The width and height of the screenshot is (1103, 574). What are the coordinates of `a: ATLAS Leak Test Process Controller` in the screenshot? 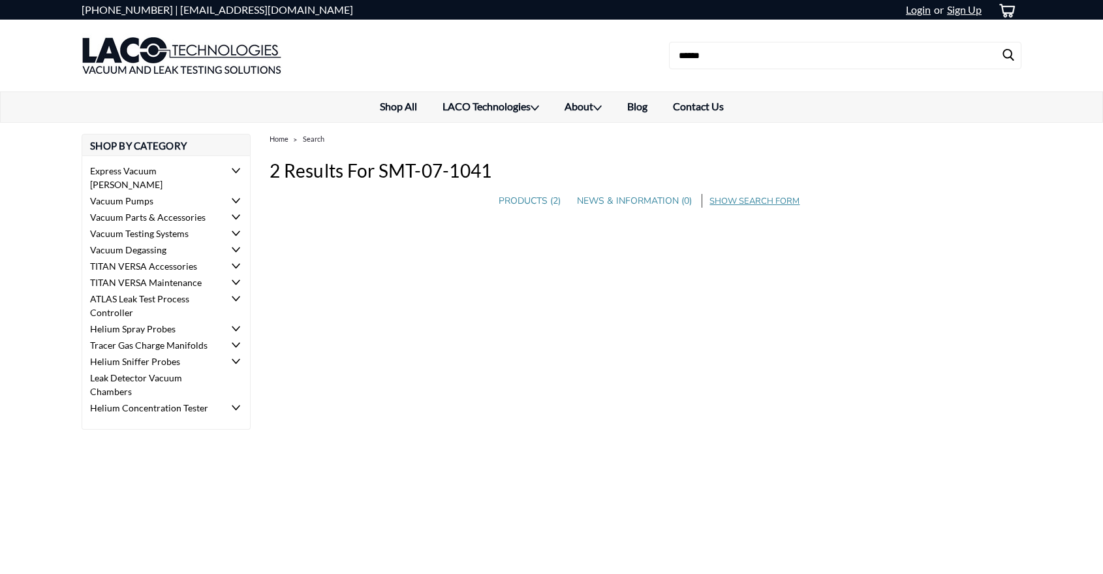 It's located at (153, 305).